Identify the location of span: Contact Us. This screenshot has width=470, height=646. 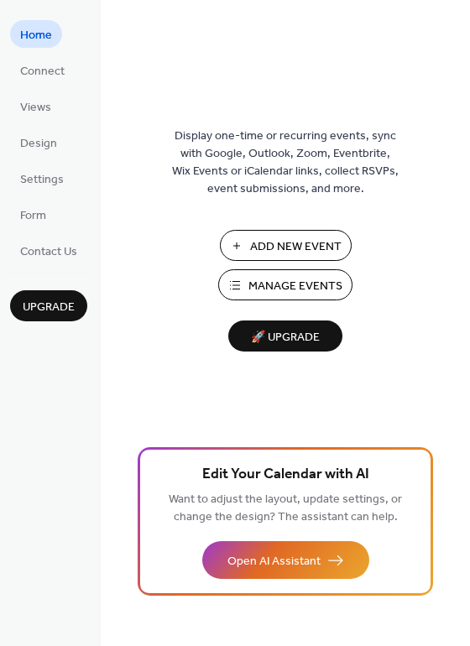
(49, 252).